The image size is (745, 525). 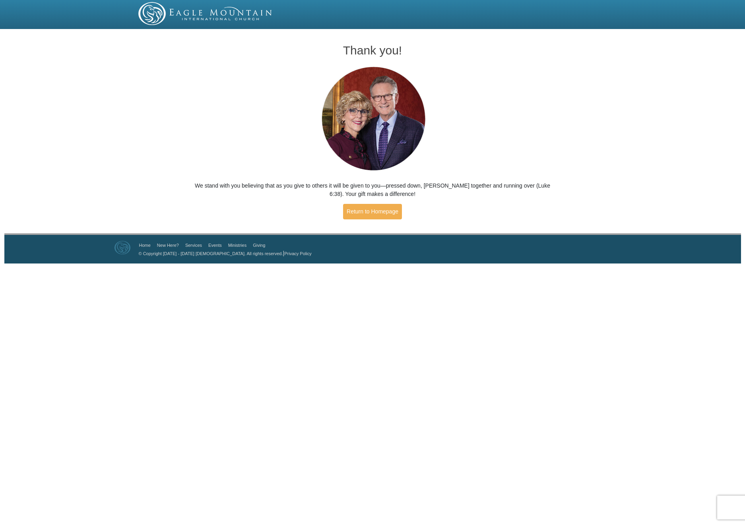 What do you see at coordinates (122, 248) in the screenshot?
I see `img: Eagle Mountain International Church` at bounding box center [122, 248].